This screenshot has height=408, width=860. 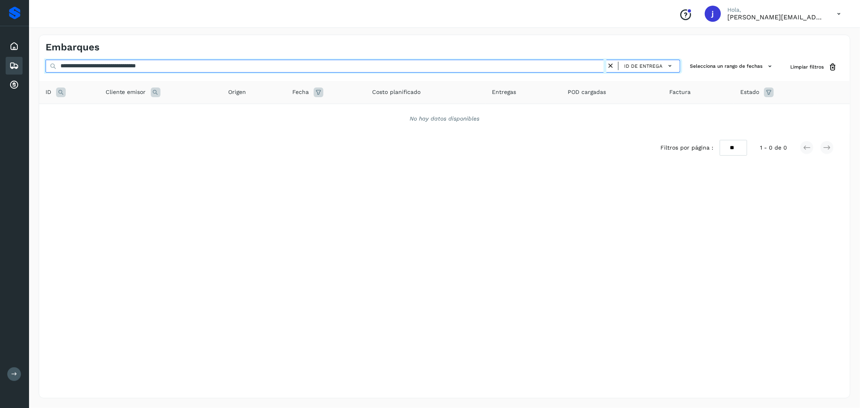 I want to click on button: Selecciona un rango de fechas, so click(x=732, y=66).